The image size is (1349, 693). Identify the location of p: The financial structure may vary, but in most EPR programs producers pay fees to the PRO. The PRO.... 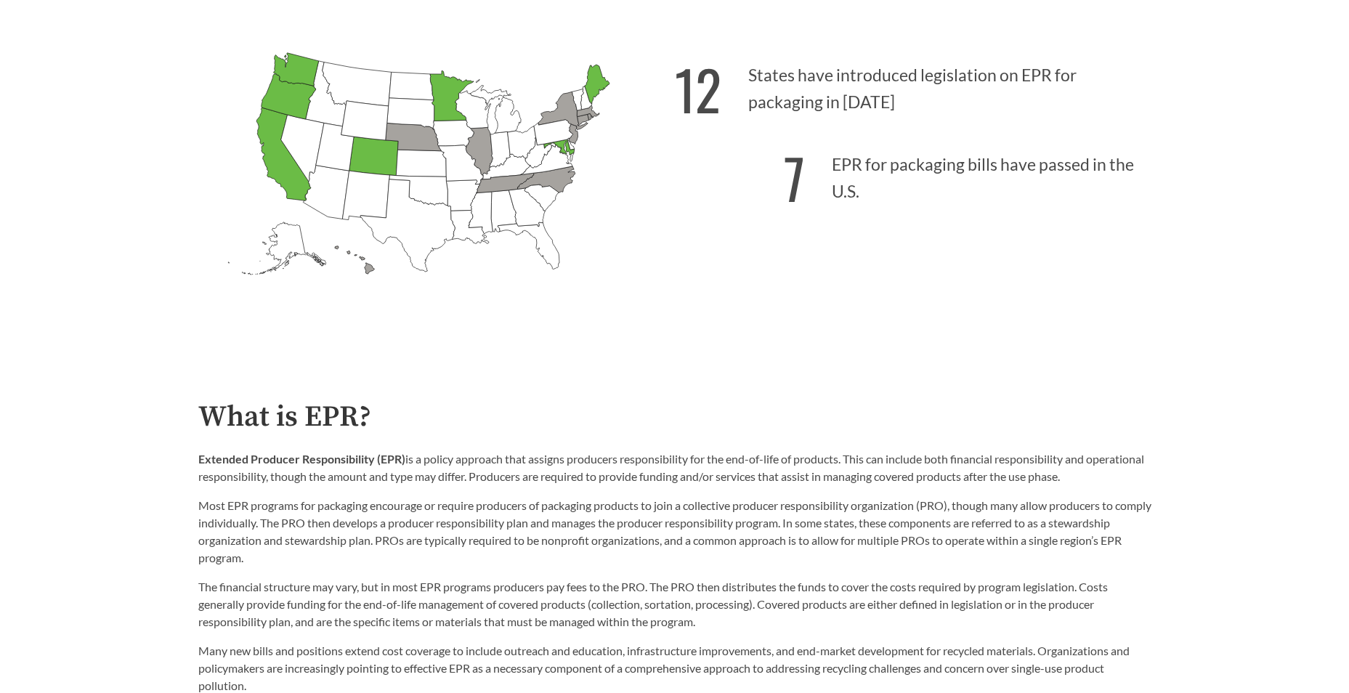
(675, 605).